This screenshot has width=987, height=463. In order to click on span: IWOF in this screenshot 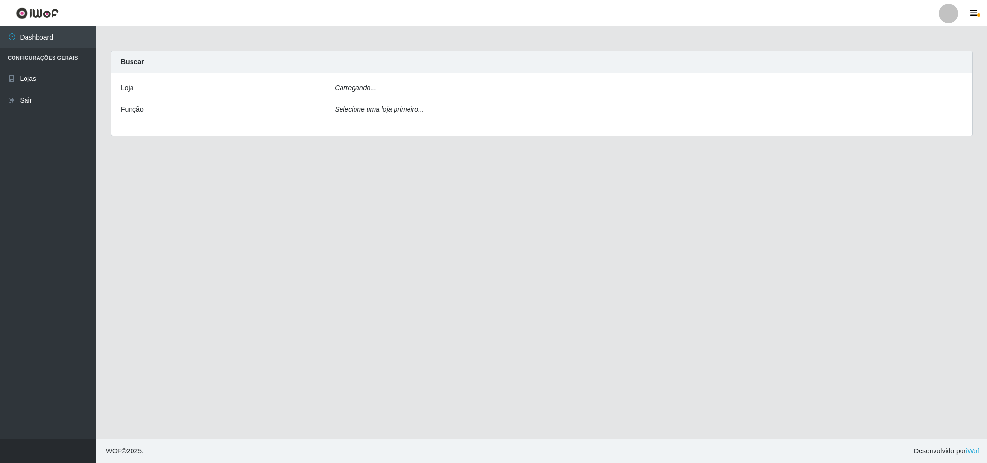, I will do `click(113, 451)`.